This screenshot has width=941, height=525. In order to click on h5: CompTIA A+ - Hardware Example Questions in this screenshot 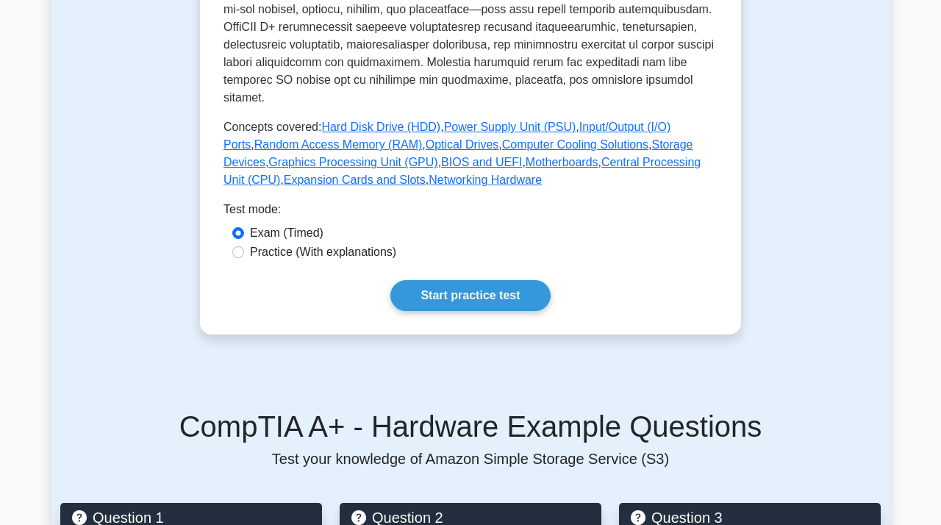, I will do `click(471, 427)`.